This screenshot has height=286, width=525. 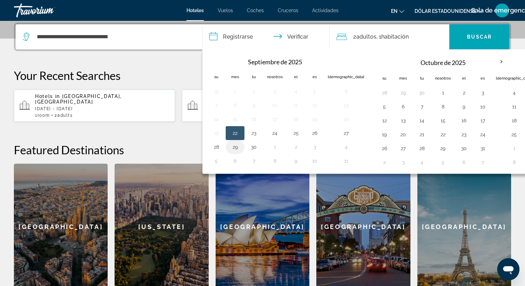 What do you see at coordinates (326, 10) in the screenshot?
I see `font: Actividades` at bounding box center [326, 10].